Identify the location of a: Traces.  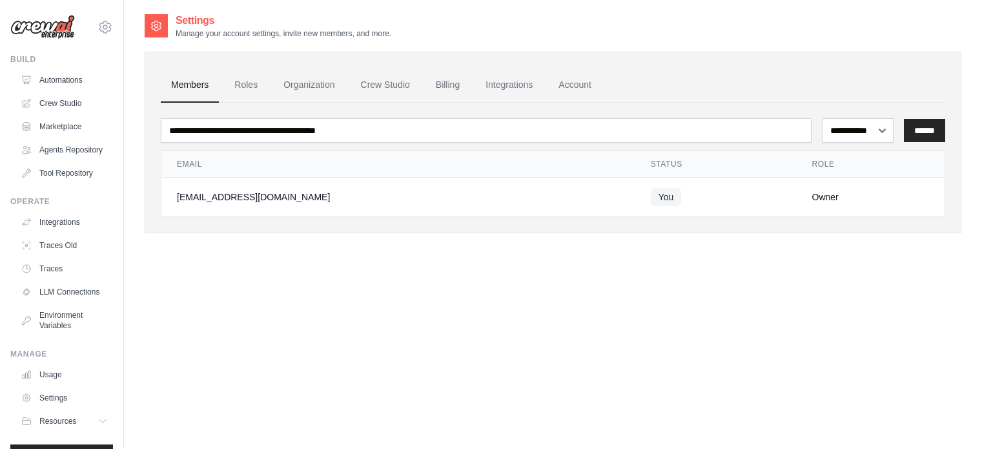
(64, 269).